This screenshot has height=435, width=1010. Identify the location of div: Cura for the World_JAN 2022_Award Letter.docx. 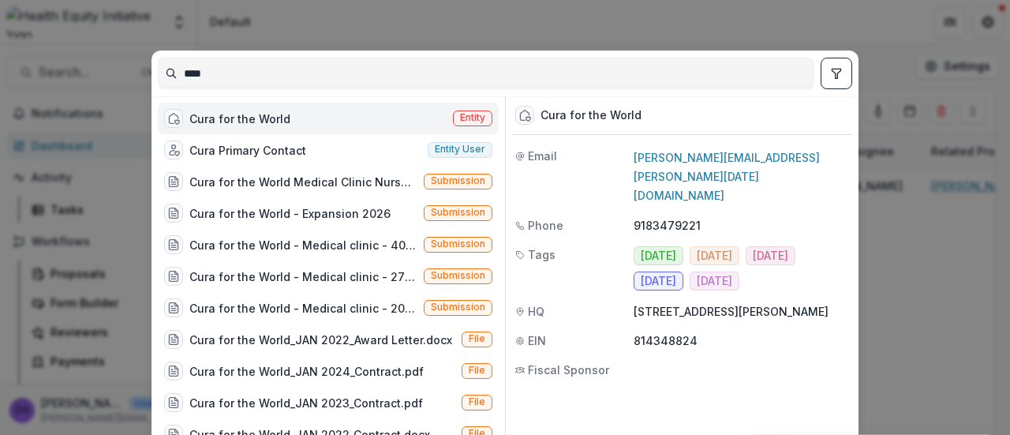
(320, 339).